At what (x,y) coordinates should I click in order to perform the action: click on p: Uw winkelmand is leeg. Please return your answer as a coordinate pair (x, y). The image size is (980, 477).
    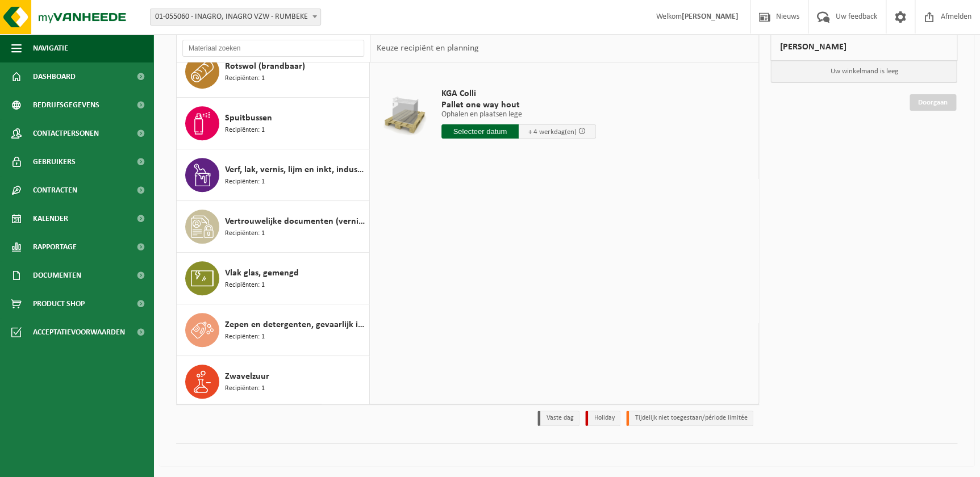
    Looking at the image, I should click on (864, 72).